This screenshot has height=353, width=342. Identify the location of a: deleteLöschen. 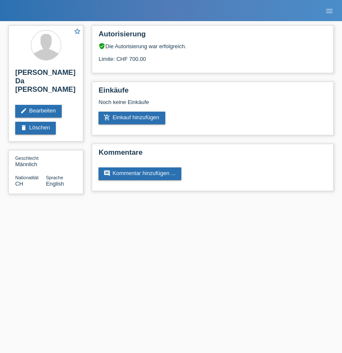
(36, 128).